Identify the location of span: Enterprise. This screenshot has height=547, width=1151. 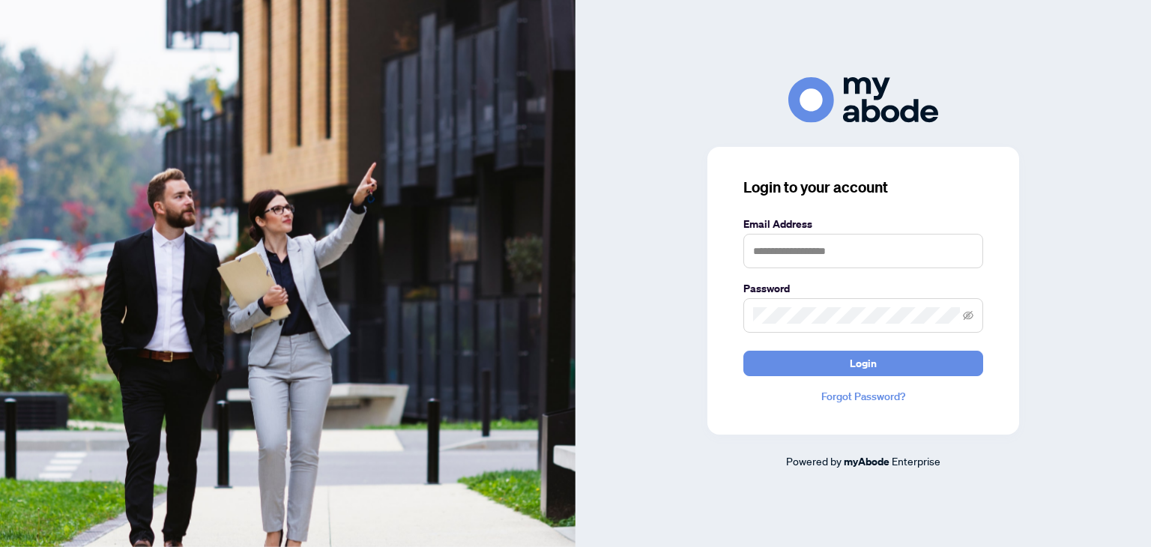
(915, 461).